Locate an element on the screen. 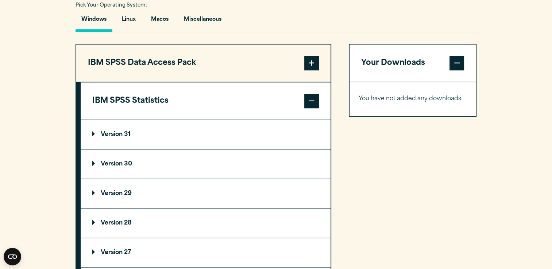  div: Your Downloads is located at coordinates (413, 99).